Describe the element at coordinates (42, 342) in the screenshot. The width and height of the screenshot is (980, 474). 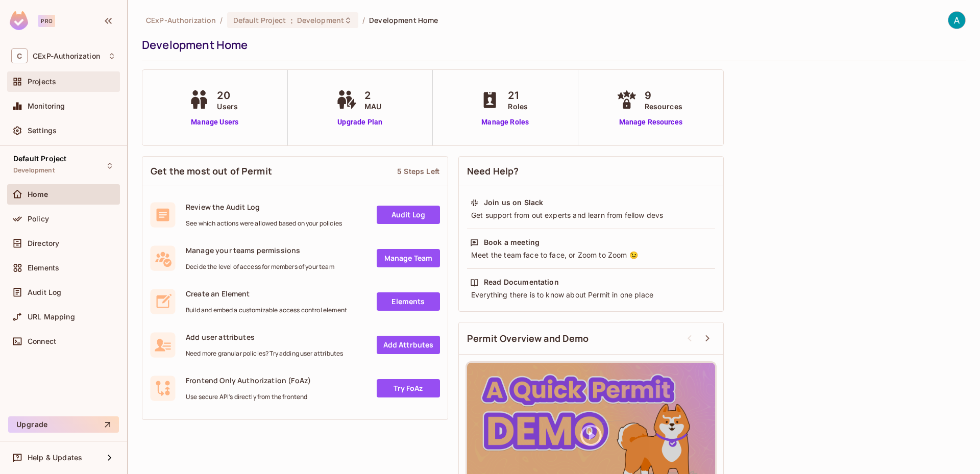
I see `span: Connect` at that location.